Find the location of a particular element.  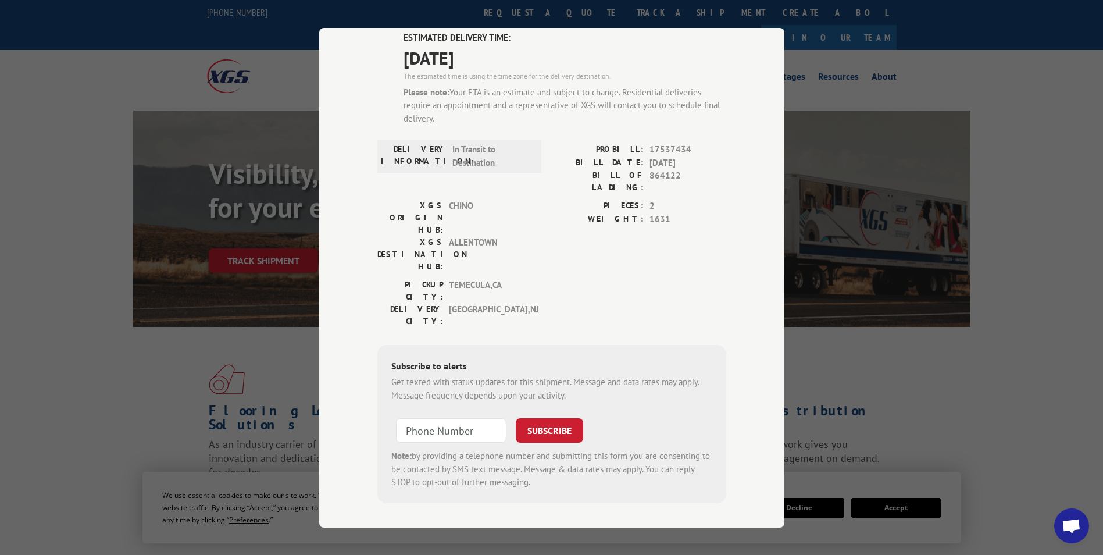

span: 17537434 is located at coordinates (688, 149).